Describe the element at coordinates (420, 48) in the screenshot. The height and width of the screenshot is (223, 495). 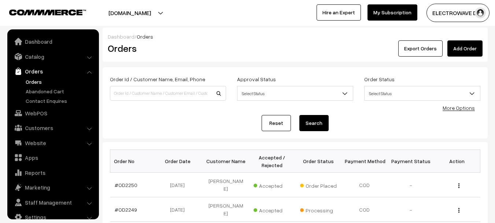
I see `button: Export Orders` at that location.